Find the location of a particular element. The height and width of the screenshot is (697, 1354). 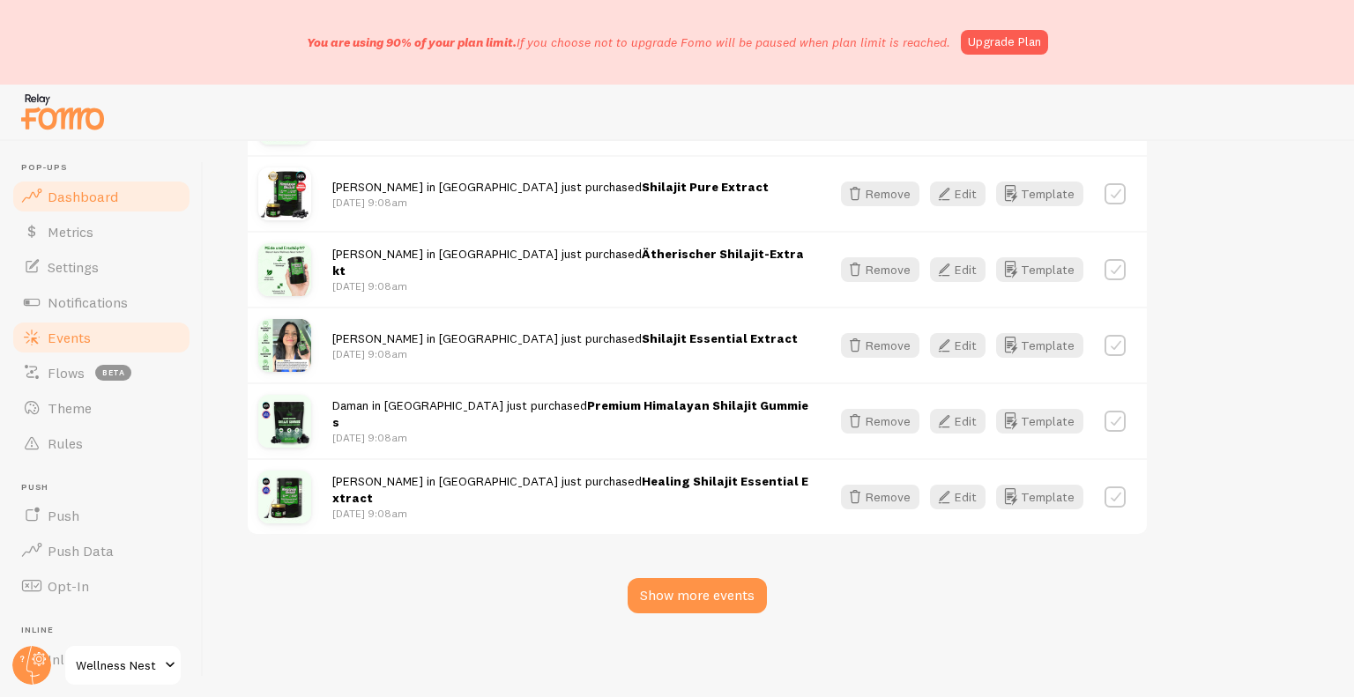

strong: Ätherischer Shilajit-Extrakt is located at coordinates (568, 262).